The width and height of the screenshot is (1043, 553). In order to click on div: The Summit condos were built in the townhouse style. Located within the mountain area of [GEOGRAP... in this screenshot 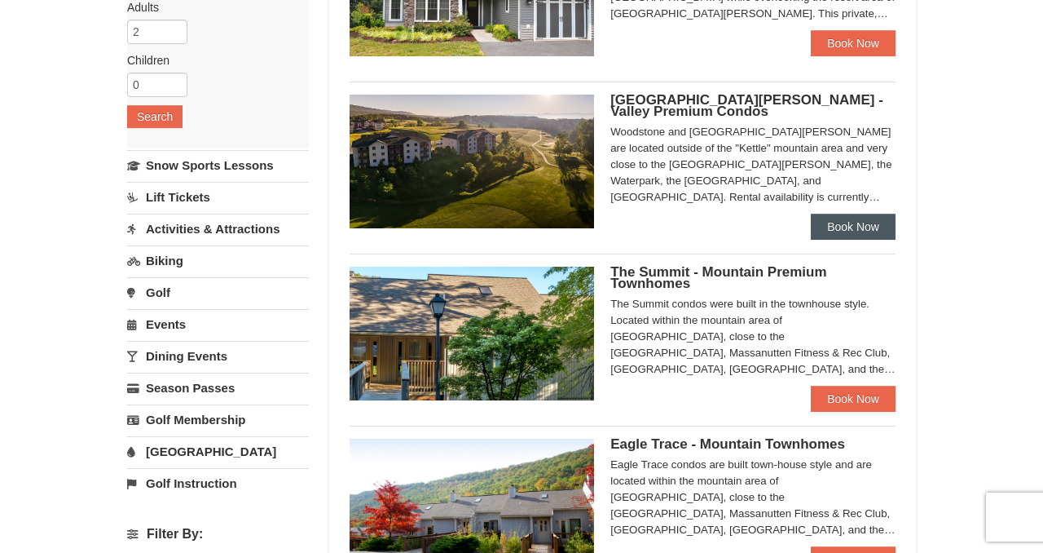, I will do `click(753, 337)`.